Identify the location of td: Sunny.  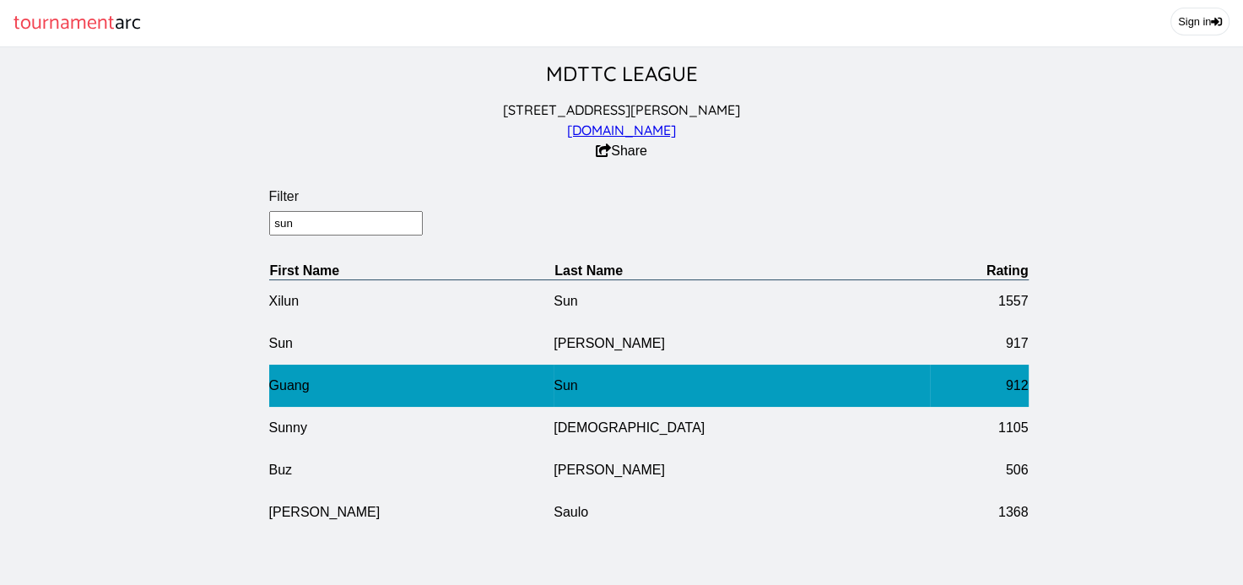
(412, 428).